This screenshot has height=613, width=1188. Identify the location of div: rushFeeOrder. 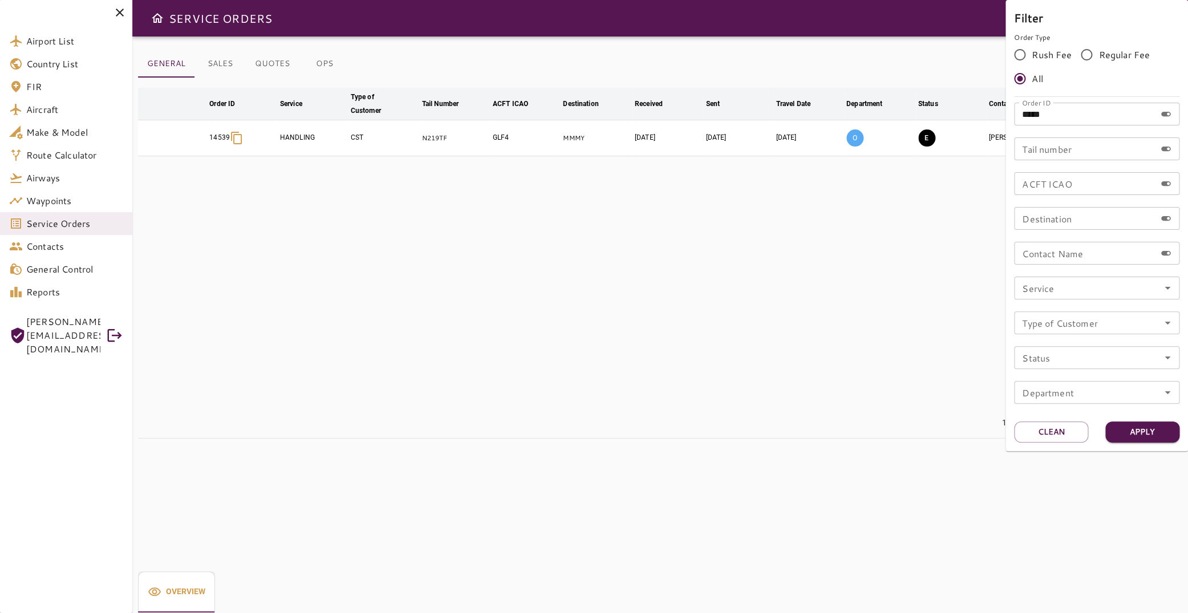
(1097, 67).